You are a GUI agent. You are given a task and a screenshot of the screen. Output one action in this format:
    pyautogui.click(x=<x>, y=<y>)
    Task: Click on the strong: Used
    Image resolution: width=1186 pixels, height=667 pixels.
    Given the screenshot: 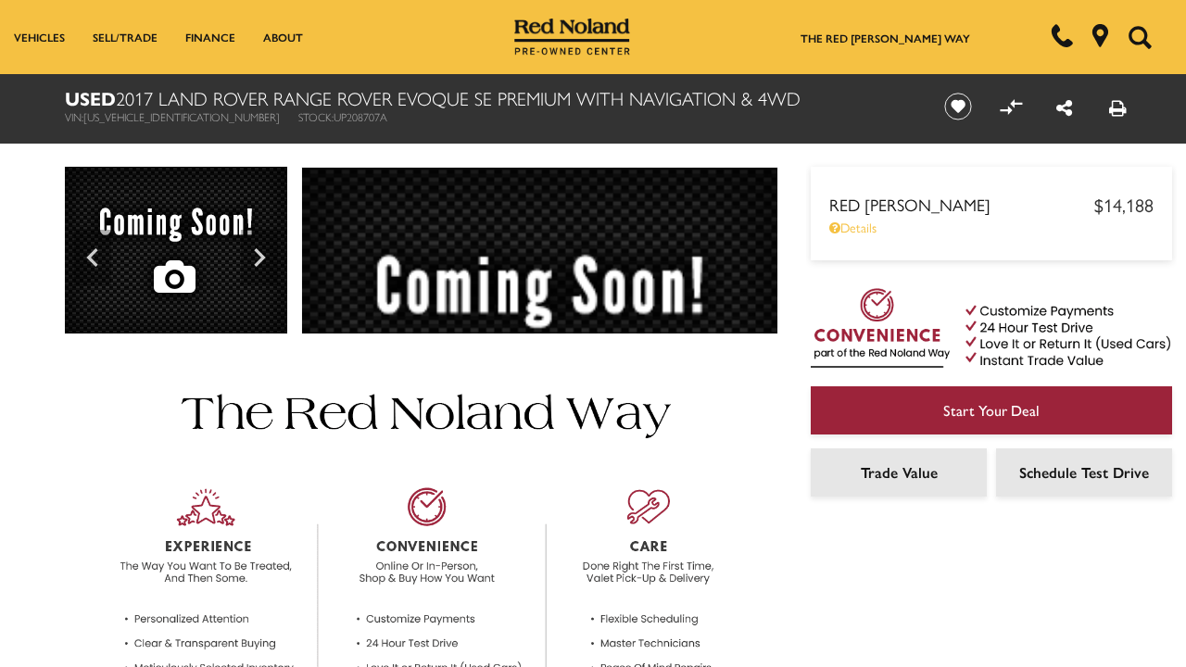 What is the action you would take?
    pyautogui.click(x=90, y=97)
    